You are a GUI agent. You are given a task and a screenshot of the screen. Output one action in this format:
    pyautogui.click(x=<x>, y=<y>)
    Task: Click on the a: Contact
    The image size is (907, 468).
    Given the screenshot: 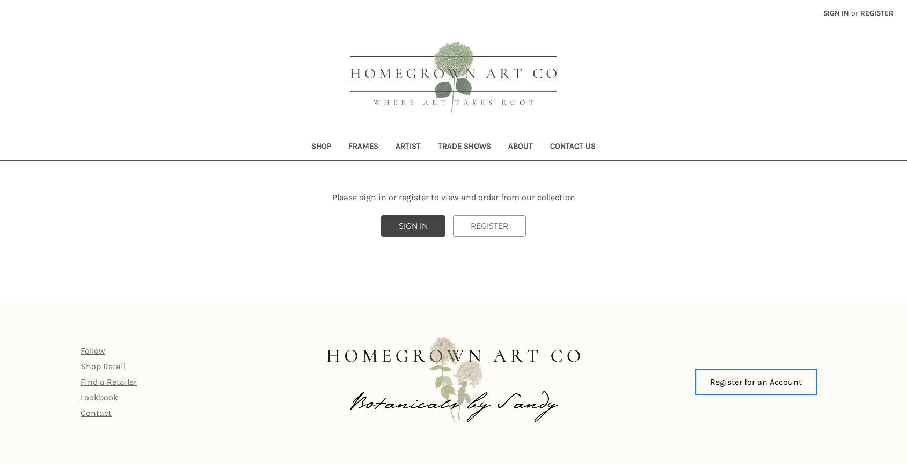 What is the action you would take?
    pyautogui.click(x=96, y=413)
    